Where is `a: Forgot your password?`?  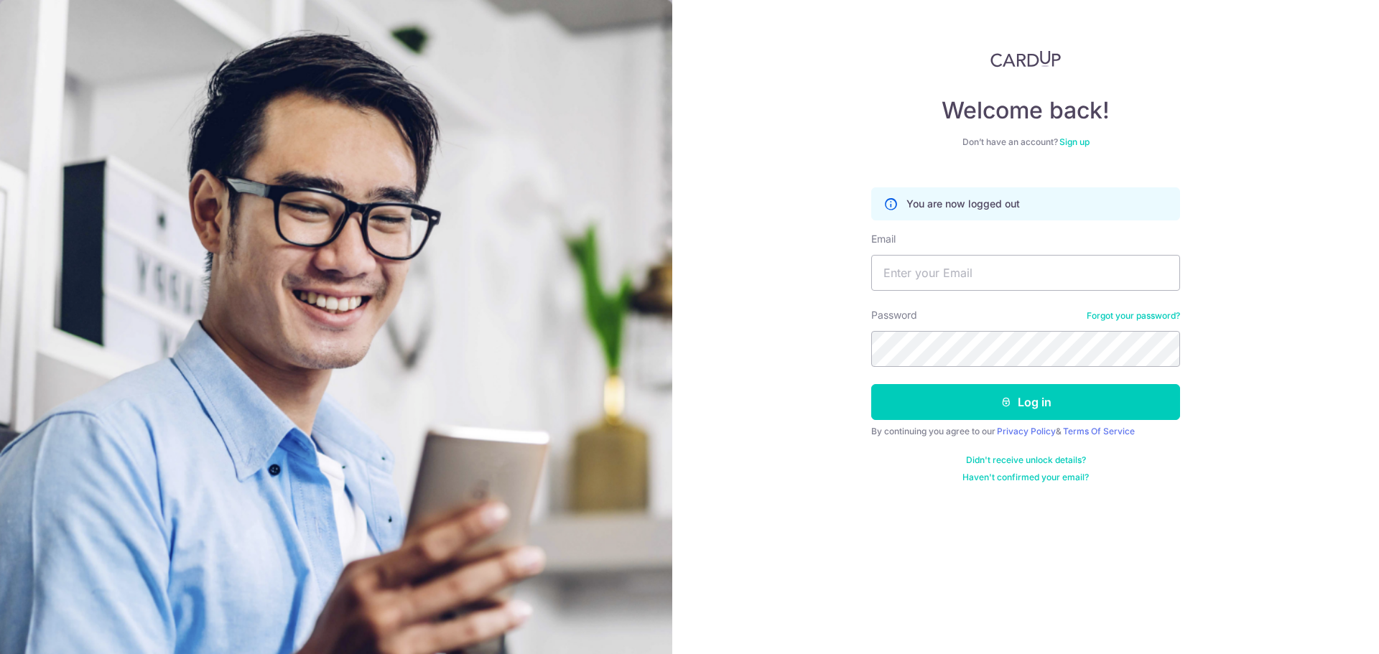 a: Forgot your password? is located at coordinates (1133, 316).